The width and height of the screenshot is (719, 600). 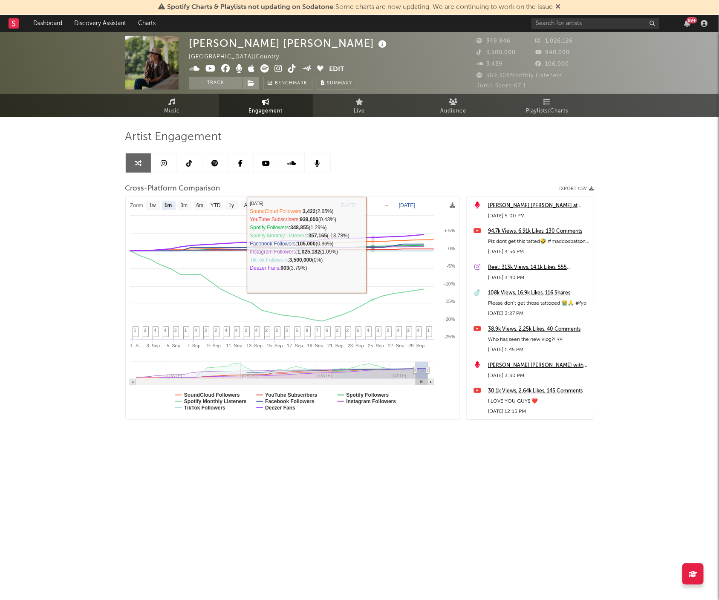 I want to click on text: 17. Sep, so click(x=295, y=346).